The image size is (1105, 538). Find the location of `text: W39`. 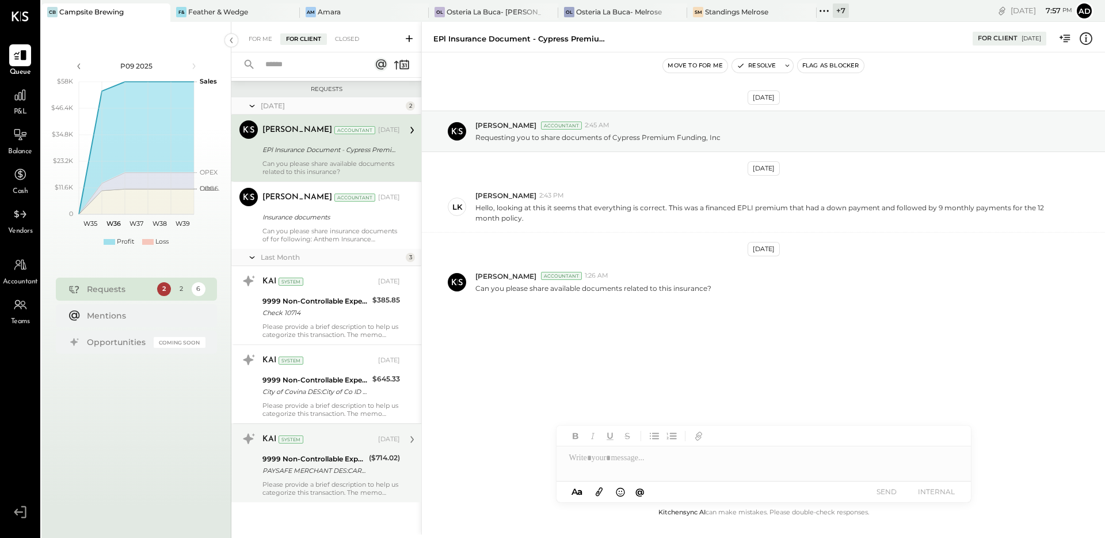

text: W39 is located at coordinates (182, 223).